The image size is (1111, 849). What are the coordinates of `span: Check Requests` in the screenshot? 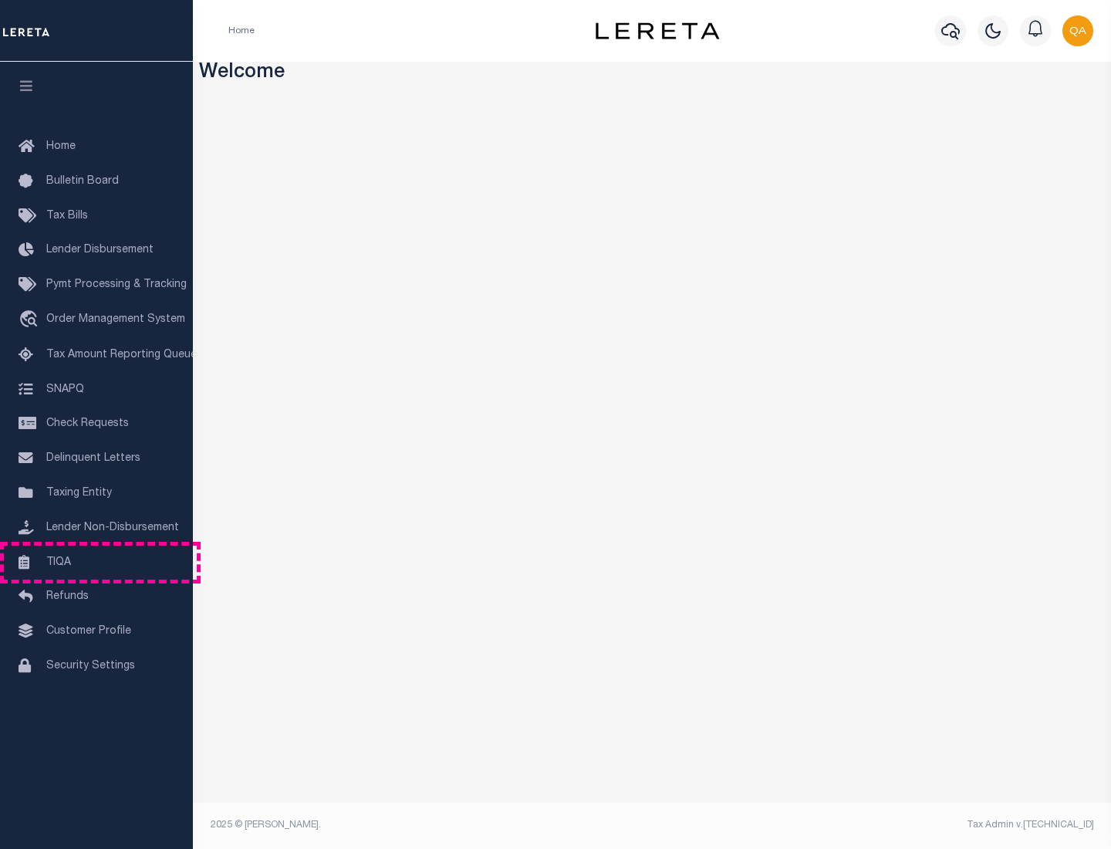 It's located at (87, 423).